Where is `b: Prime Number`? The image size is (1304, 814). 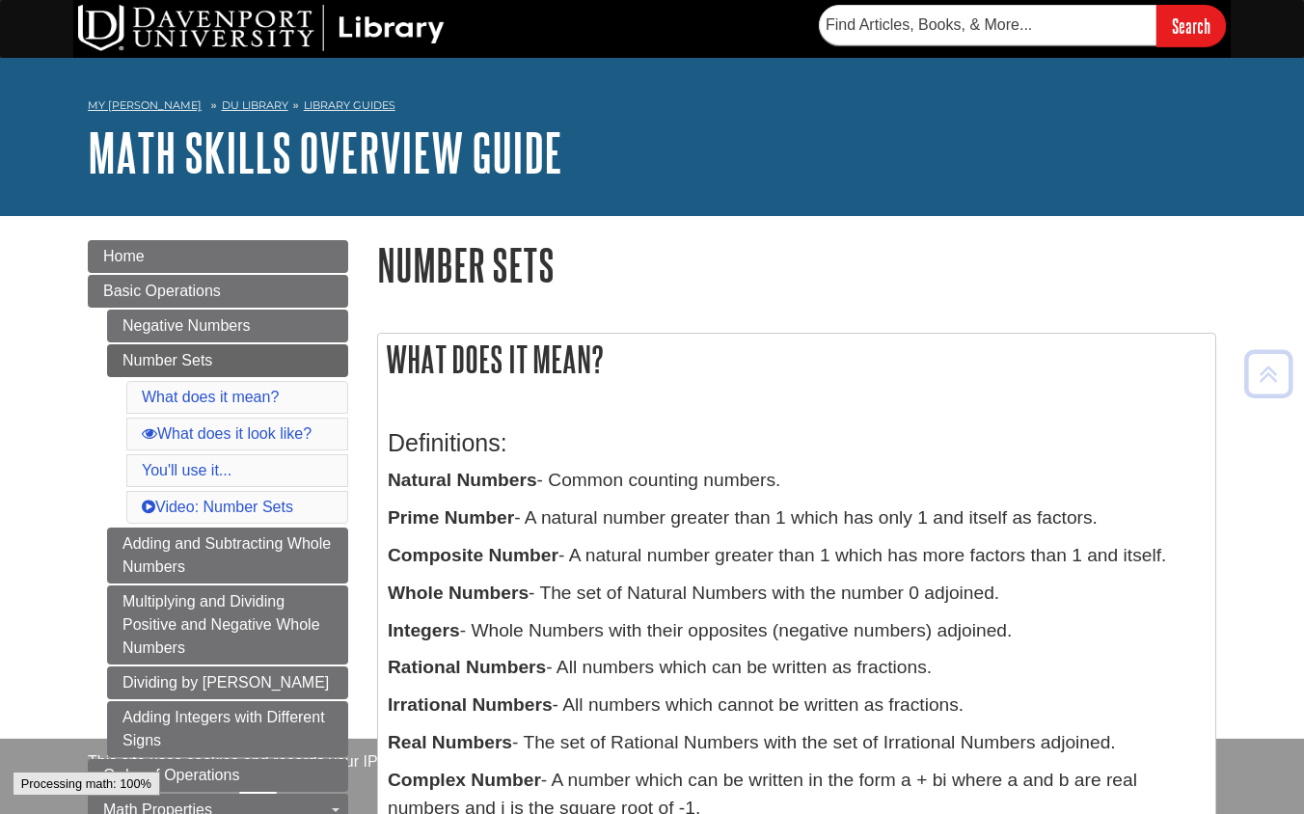
b: Prime Number is located at coordinates (451, 517).